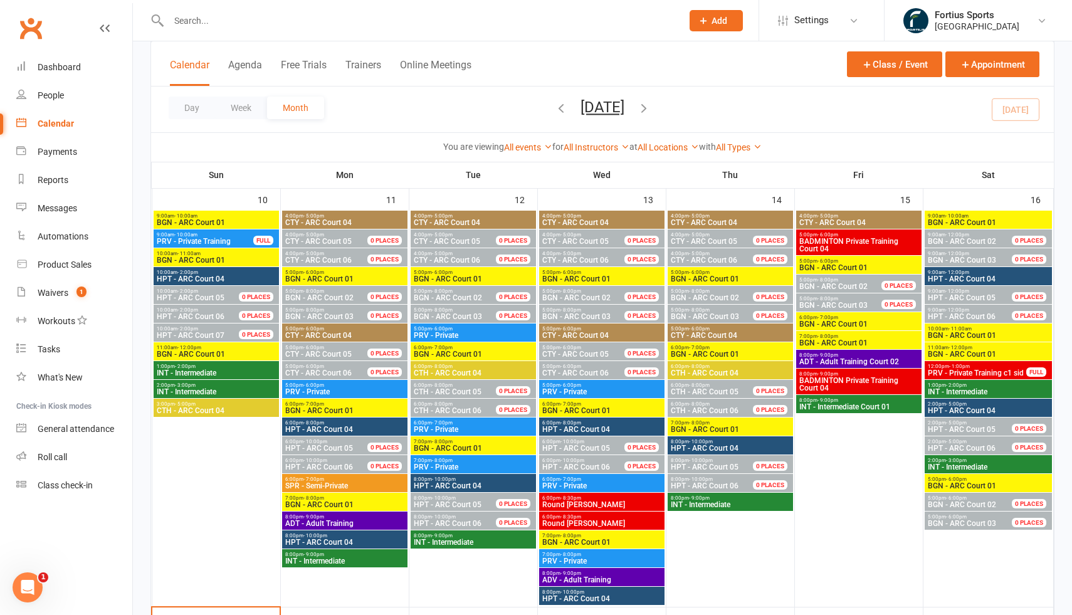 The height and width of the screenshot is (615, 1072). Describe the element at coordinates (473, 147) in the screenshot. I see `strong: You are viewing` at that location.